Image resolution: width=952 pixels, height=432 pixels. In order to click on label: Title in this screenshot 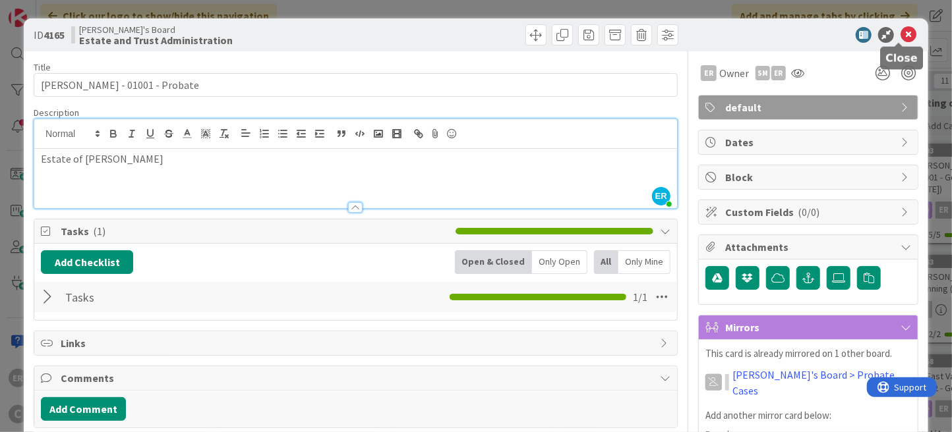, I will do `click(42, 67)`.